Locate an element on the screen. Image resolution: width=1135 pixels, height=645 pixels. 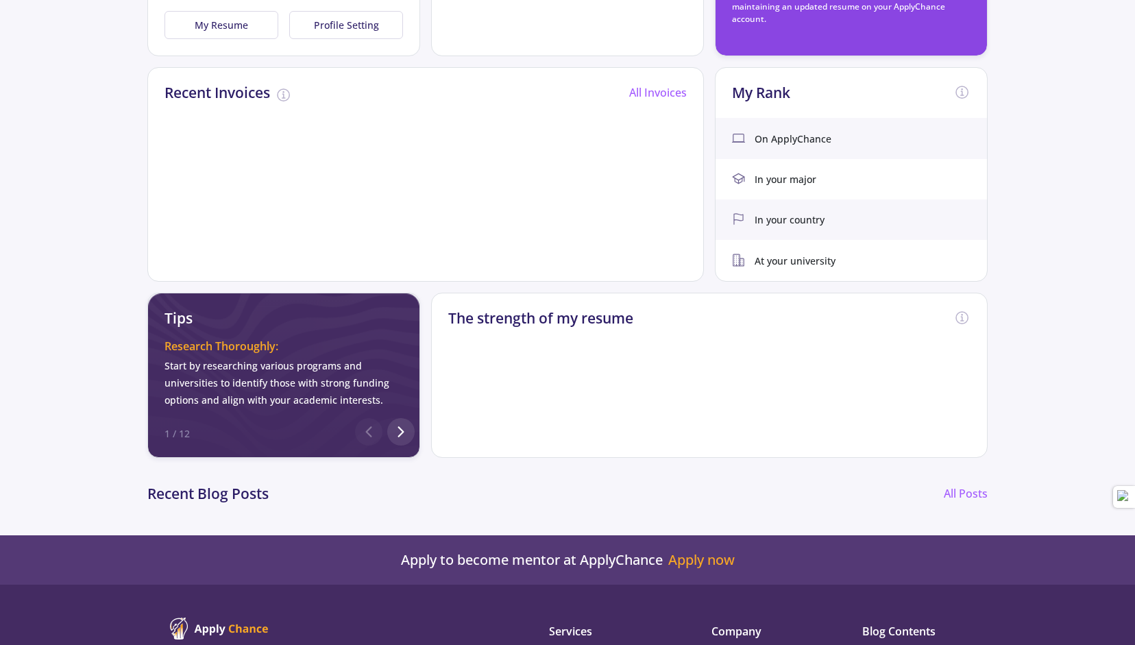
a: All Invoices is located at coordinates (658, 92).